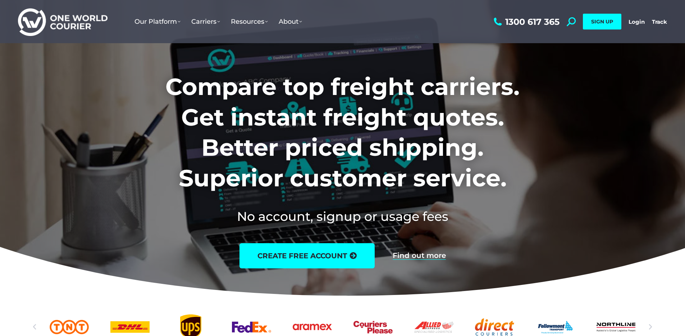 The width and height of the screenshot is (685, 336). Describe the element at coordinates (660, 22) in the screenshot. I see `a: Track` at that location.